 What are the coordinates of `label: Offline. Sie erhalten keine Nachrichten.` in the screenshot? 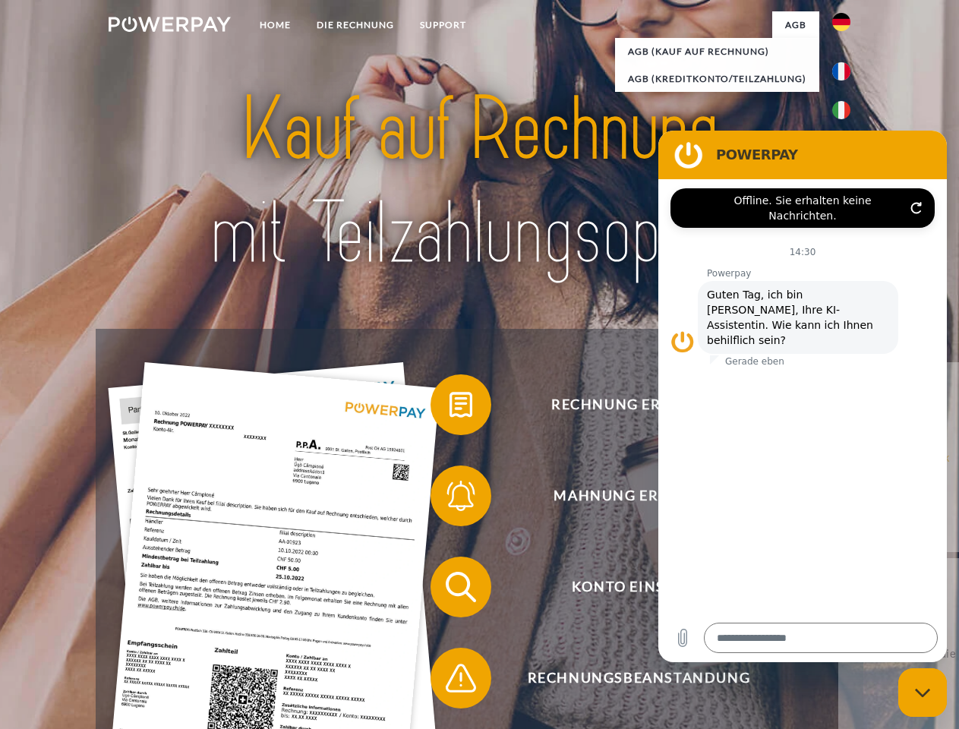 It's located at (144, 77).